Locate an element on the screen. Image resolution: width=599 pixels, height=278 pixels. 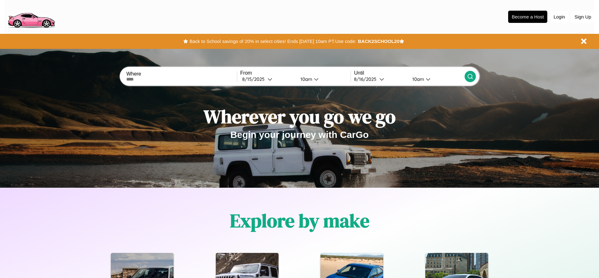
button: Sign Up is located at coordinates (582, 17).